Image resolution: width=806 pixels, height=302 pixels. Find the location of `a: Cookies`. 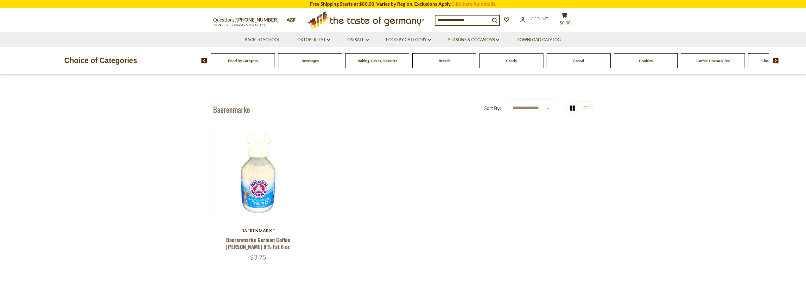

a: Cookies is located at coordinates (646, 61).